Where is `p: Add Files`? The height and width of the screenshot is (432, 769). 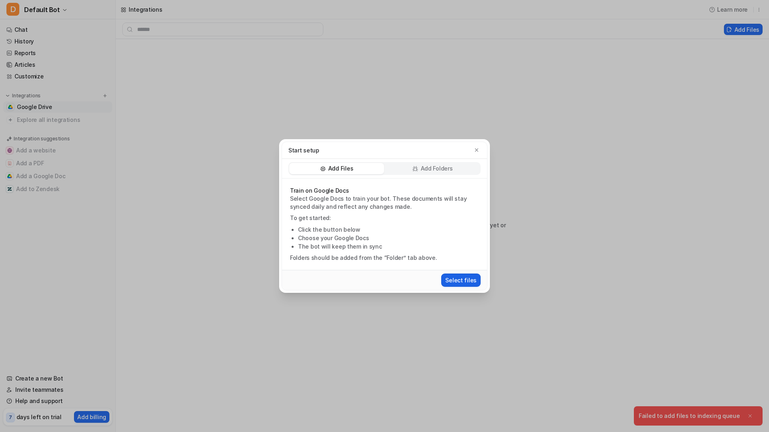 p: Add Files is located at coordinates (341, 169).